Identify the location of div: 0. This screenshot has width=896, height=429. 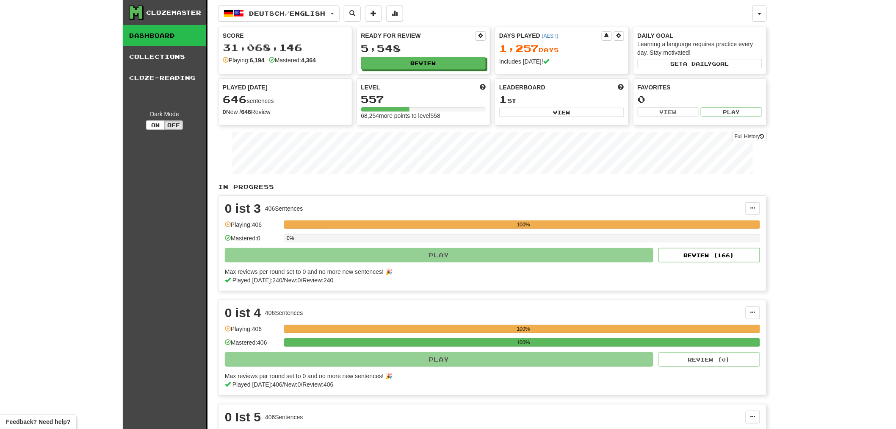
(700, 99).